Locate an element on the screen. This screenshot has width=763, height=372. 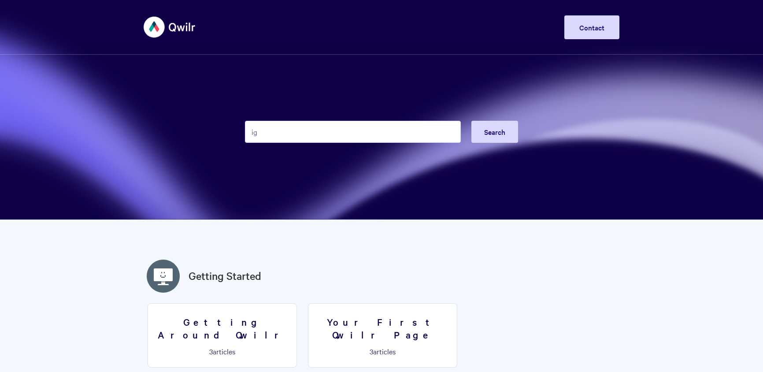
a: Contact is located at coordinates (592, 27).